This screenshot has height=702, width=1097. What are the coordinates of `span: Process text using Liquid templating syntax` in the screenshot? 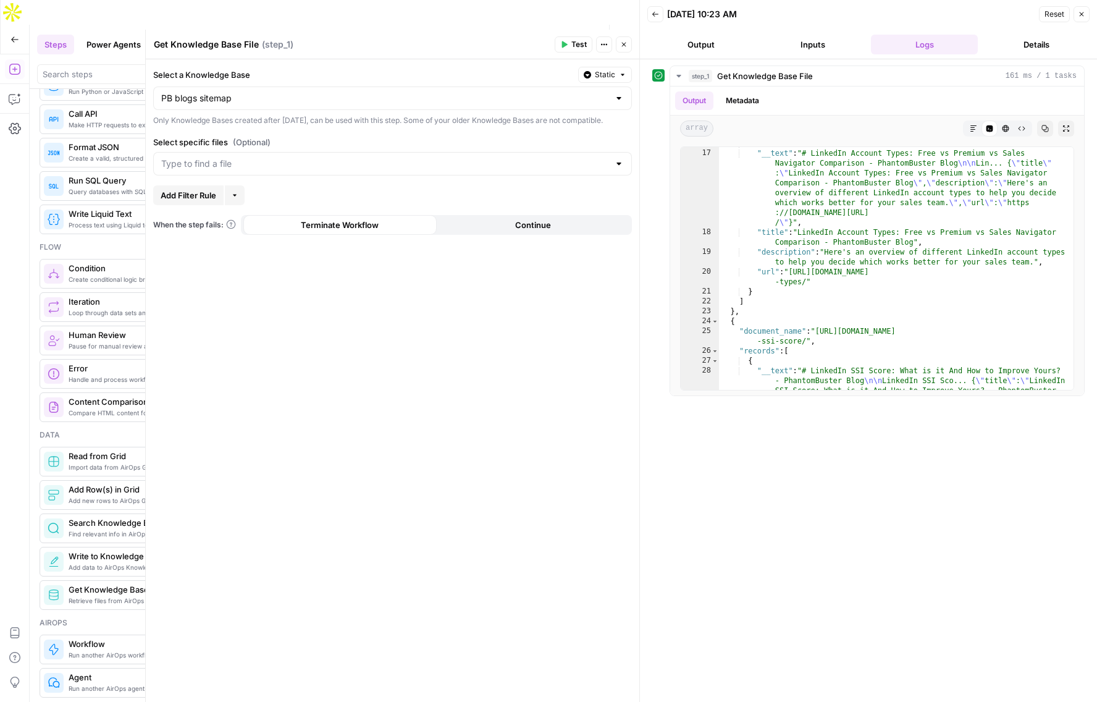 It's located at (154, 225).